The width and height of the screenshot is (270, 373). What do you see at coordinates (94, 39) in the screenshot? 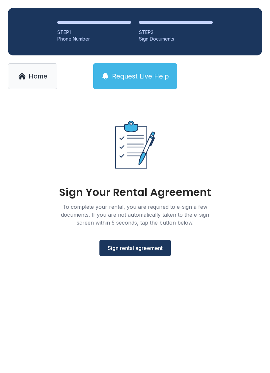
I see `div: Phone Number` at bounding box center [94, 39].